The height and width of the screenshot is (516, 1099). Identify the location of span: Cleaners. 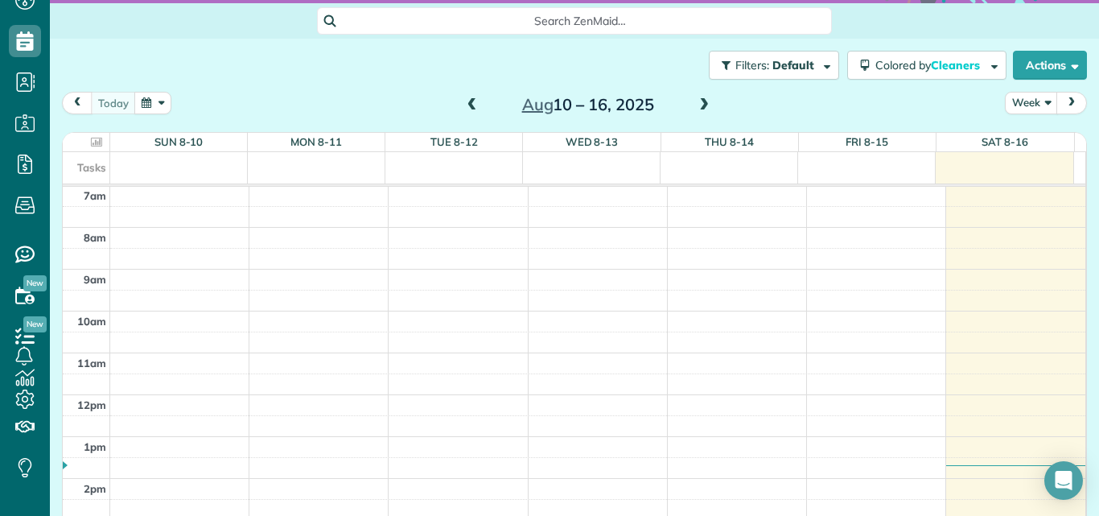
(957, 65).